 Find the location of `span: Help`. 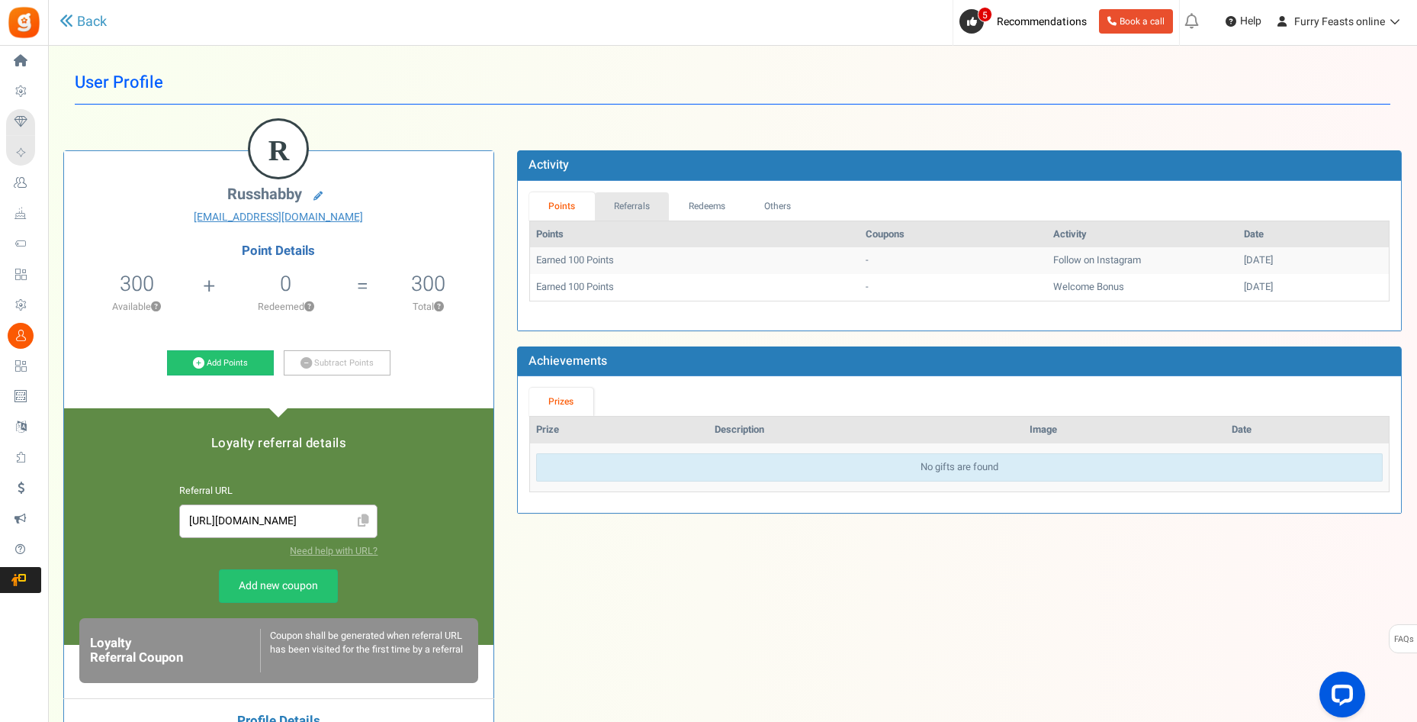

span: Help is located at coordinates (1249, 21).